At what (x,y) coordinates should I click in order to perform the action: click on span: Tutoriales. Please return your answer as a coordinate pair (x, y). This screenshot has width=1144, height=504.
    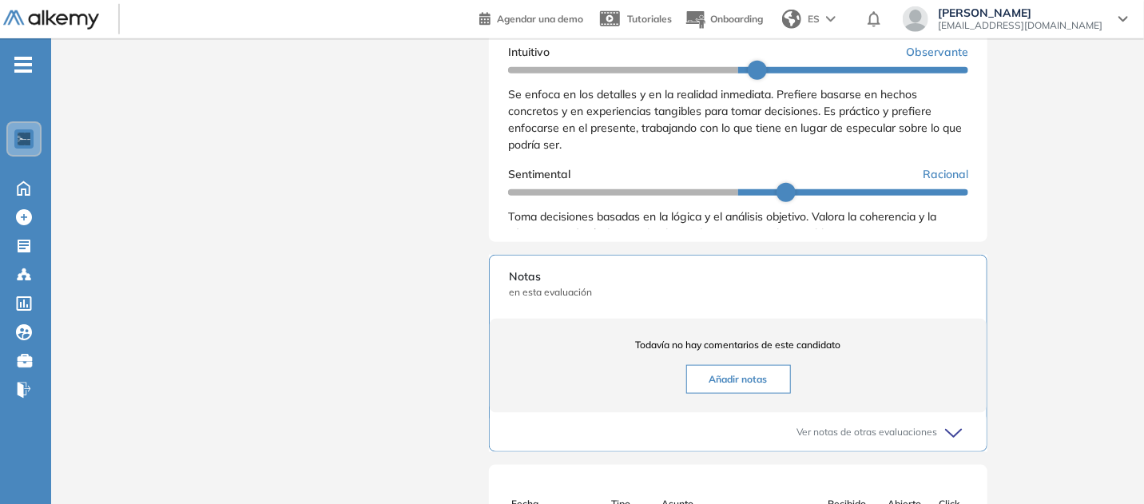
    Looking at the image, I should click on (649, 18).